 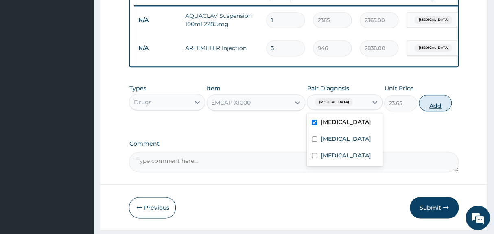 I want to click on img: d_794563401_company_1708531726252_794563401, so click(x=24, y=51).